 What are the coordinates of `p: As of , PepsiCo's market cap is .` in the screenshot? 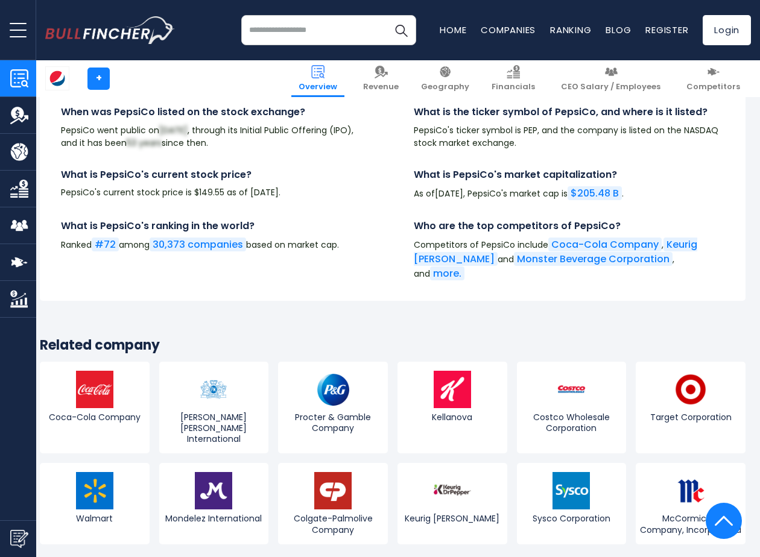 It's located at (568, 193).